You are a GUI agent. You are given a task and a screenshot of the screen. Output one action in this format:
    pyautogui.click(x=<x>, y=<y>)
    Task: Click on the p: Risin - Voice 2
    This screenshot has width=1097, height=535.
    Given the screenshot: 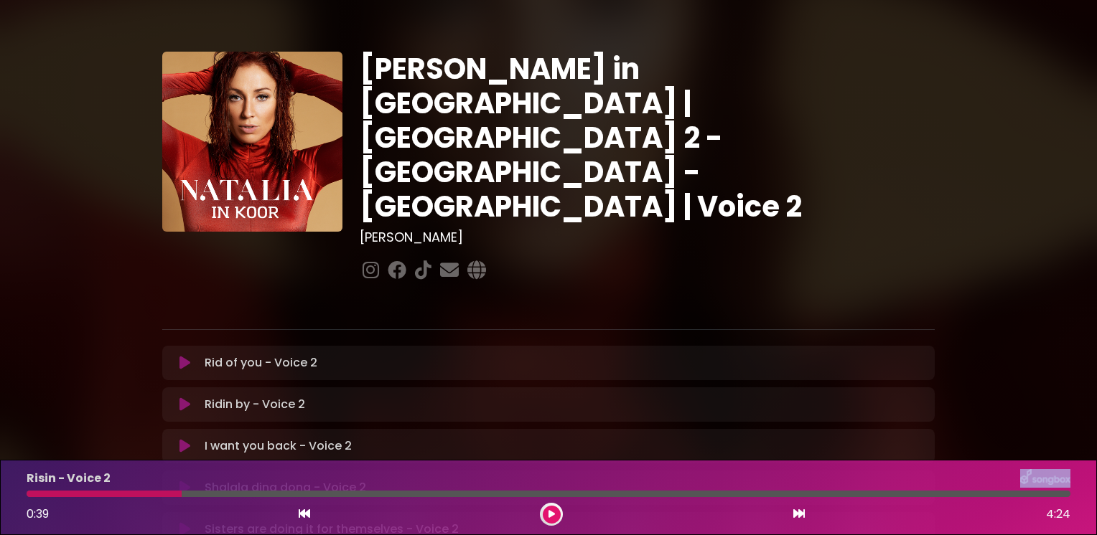 What is the action you would take?
    pyautogui.click(x=68, y=479)
    